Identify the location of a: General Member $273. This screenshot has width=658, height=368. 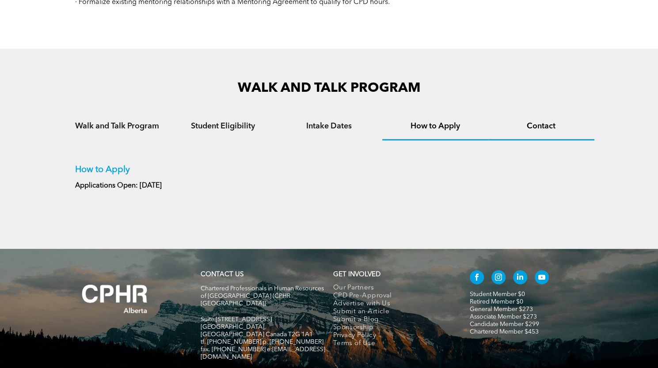
(501, 310).